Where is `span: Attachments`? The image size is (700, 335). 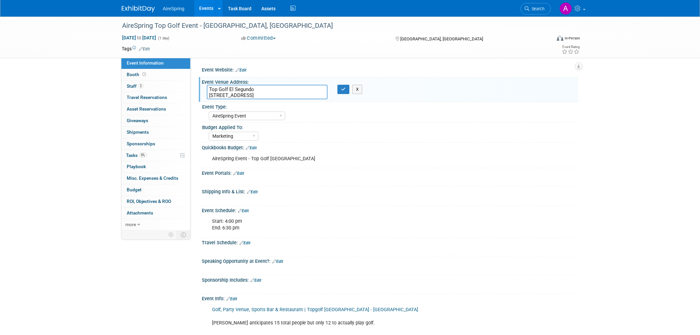 span: Attachments is located at coordinates (140, 213).